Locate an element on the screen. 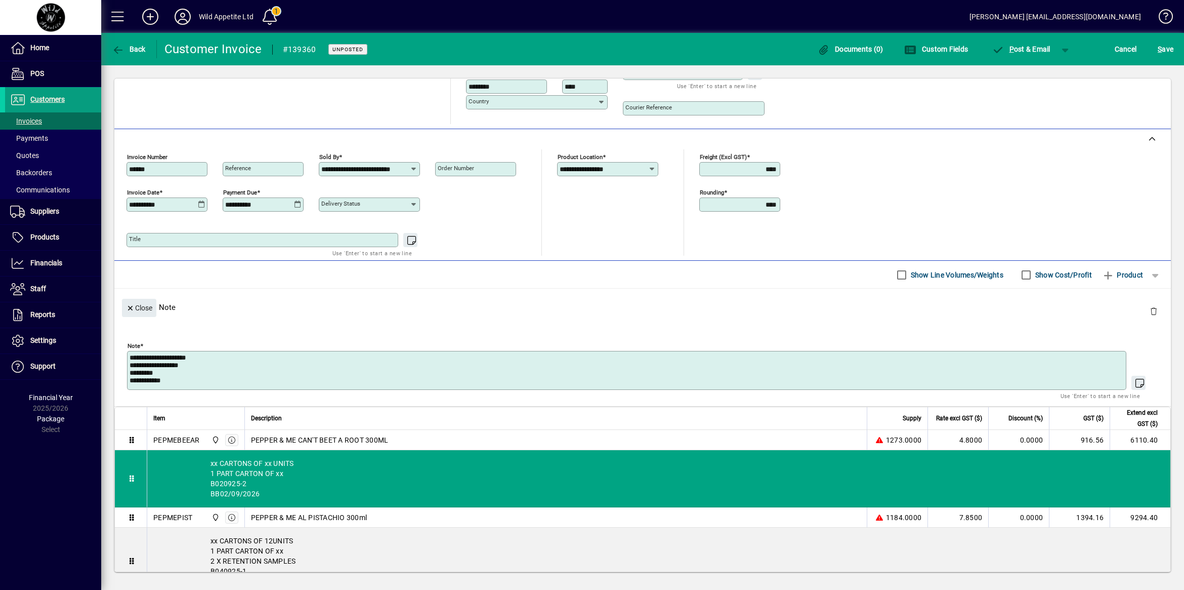  span: Close is located at coordinates (139, 308).